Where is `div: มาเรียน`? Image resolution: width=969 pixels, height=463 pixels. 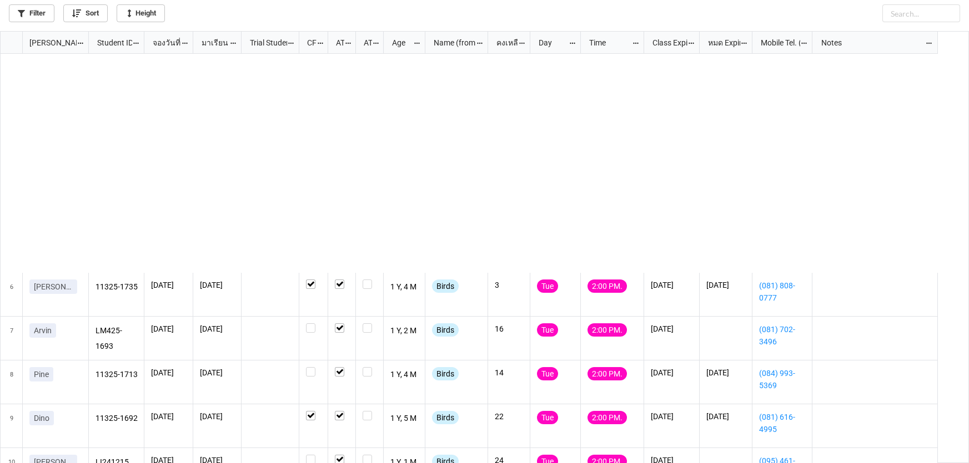
div: มาเรียน is located at coordinates (212, 43).